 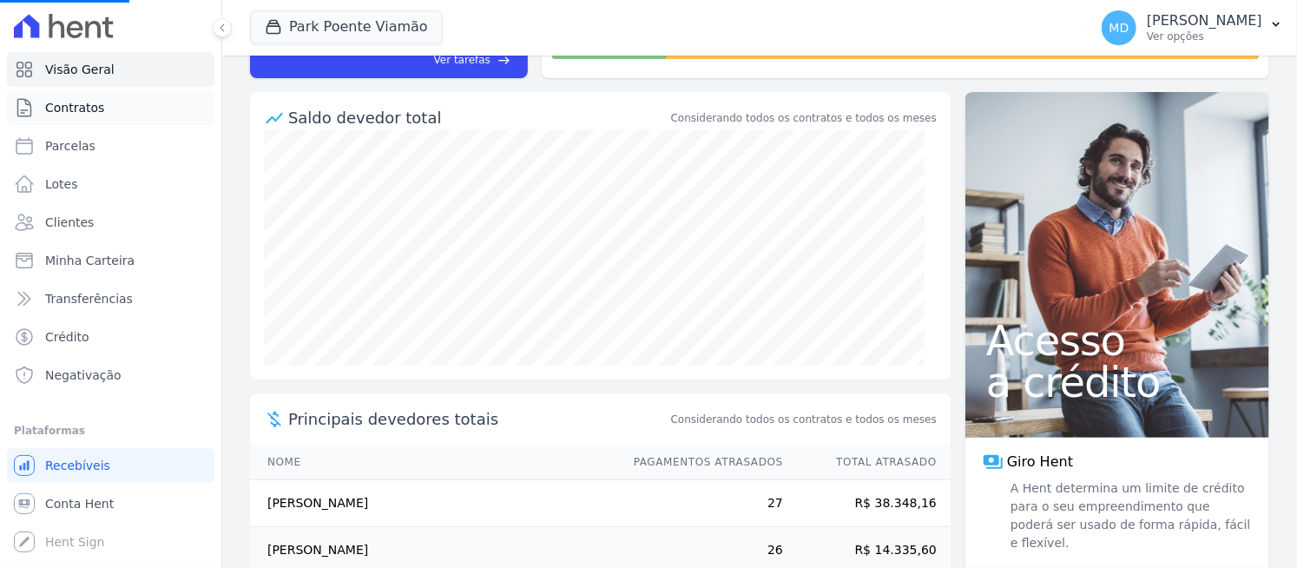 I want to click on a: Contratos, so click(x=110, y=108).